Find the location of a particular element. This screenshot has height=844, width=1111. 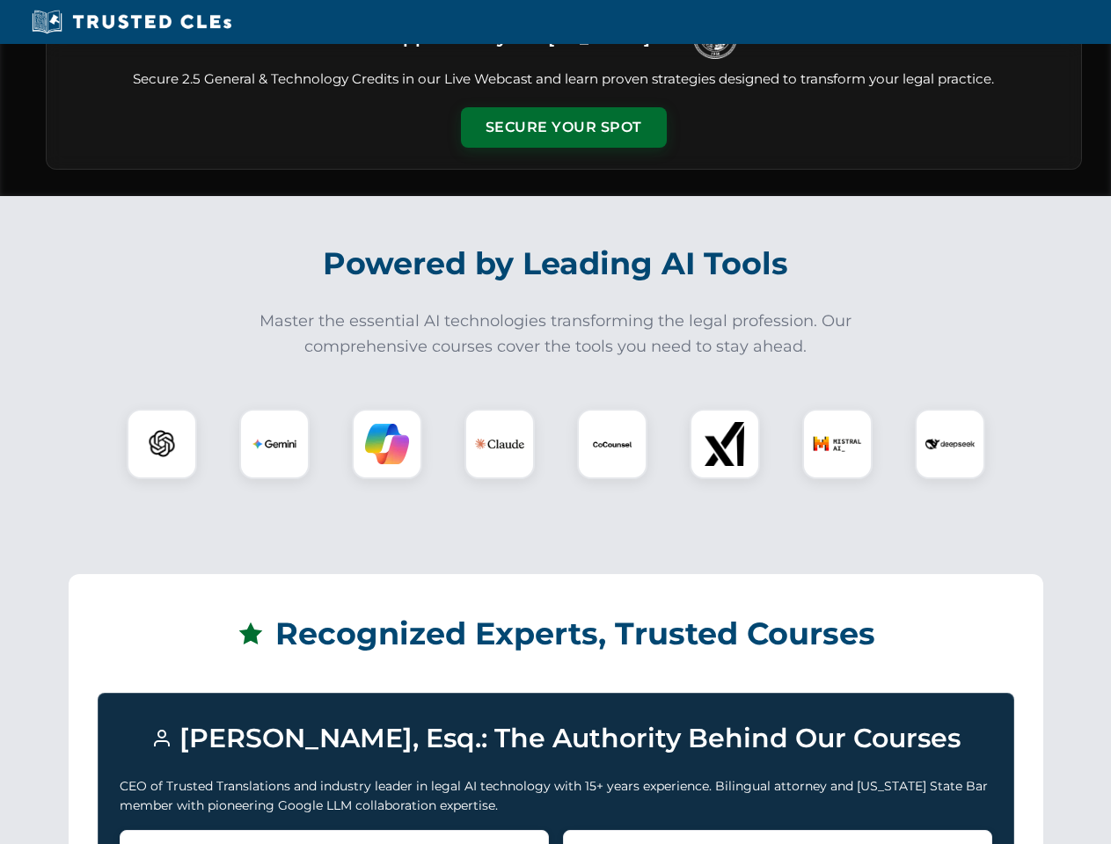

h2: Recognized Experts, Trusted Courses is located at coordinates (556, 634).